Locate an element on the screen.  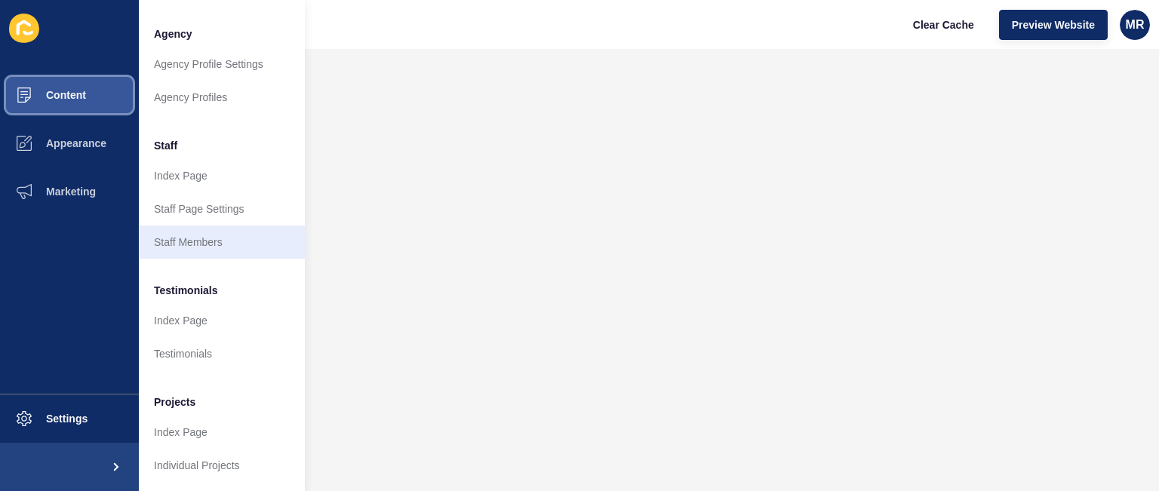
button: Clear Cache is located at coordinates (943, 25).